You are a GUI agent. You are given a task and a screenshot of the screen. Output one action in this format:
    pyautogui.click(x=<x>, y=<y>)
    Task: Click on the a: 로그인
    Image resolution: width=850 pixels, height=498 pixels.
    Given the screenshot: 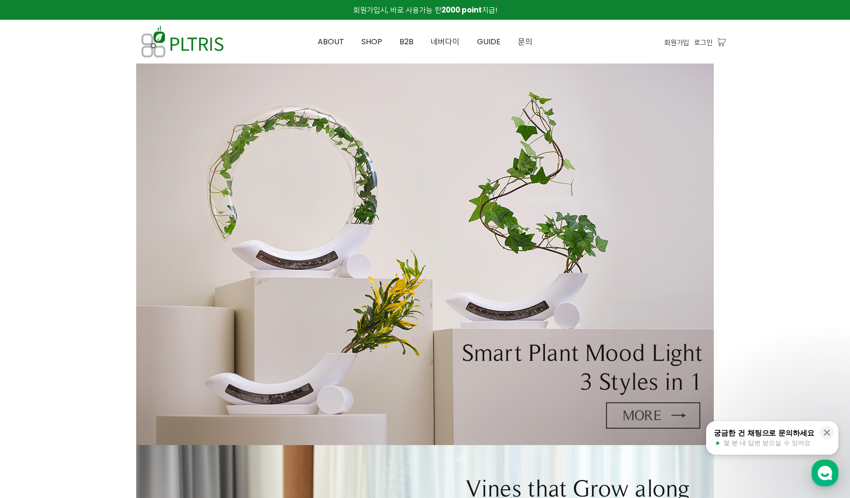 What is the action you would take?
    pyautogui.click(x=703, y=42)
    